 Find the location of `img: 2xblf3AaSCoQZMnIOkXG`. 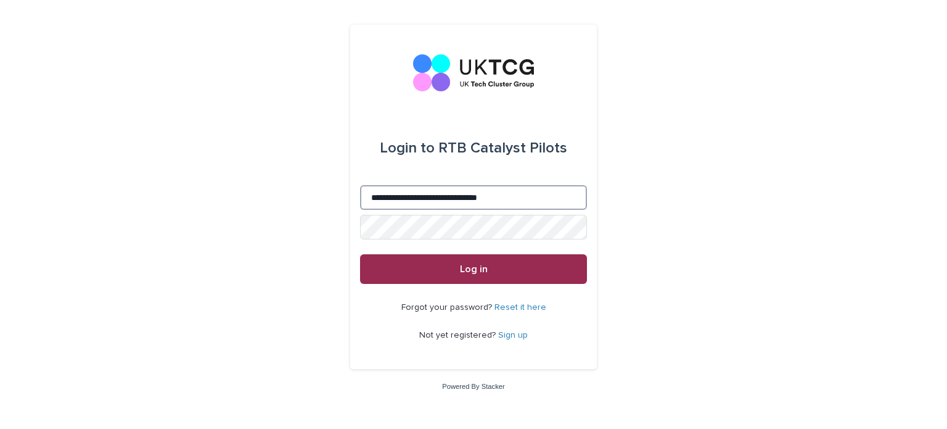

img: 2xblf3AaSCoQZMnIOkXG is located at coordinates (473, 73).